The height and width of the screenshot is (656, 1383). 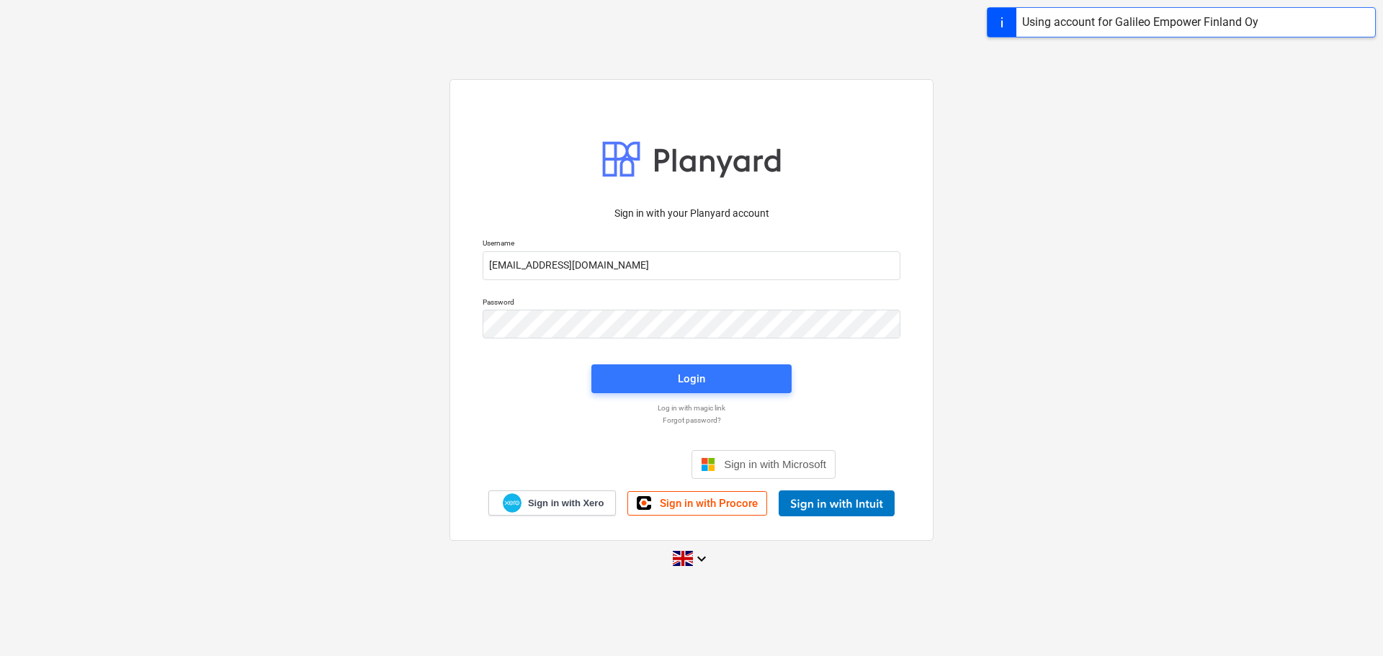 I want to click on span: Sign in with Xero, so click(x=566, y=504).